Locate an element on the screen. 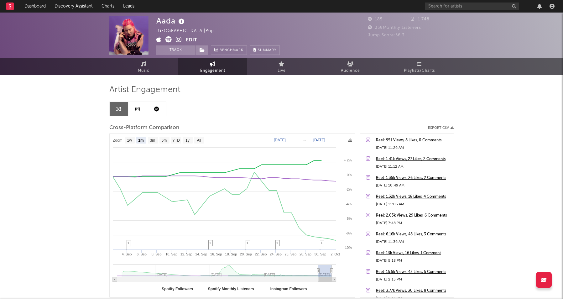 This screenshot has width=563, height=299. text: -8% is located at coordinates (349, 233).